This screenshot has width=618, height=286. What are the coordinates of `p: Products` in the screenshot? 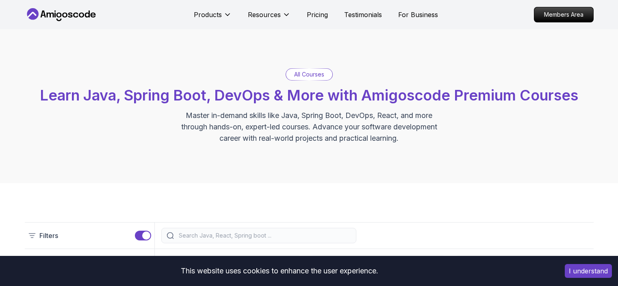 It's located at (208, 15).